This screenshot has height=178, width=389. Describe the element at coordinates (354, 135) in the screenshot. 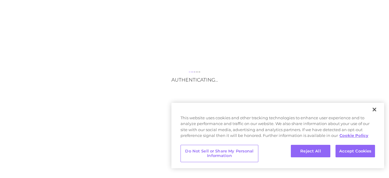

I see `a: More information about your privacy, opens in a new tab` at that location.